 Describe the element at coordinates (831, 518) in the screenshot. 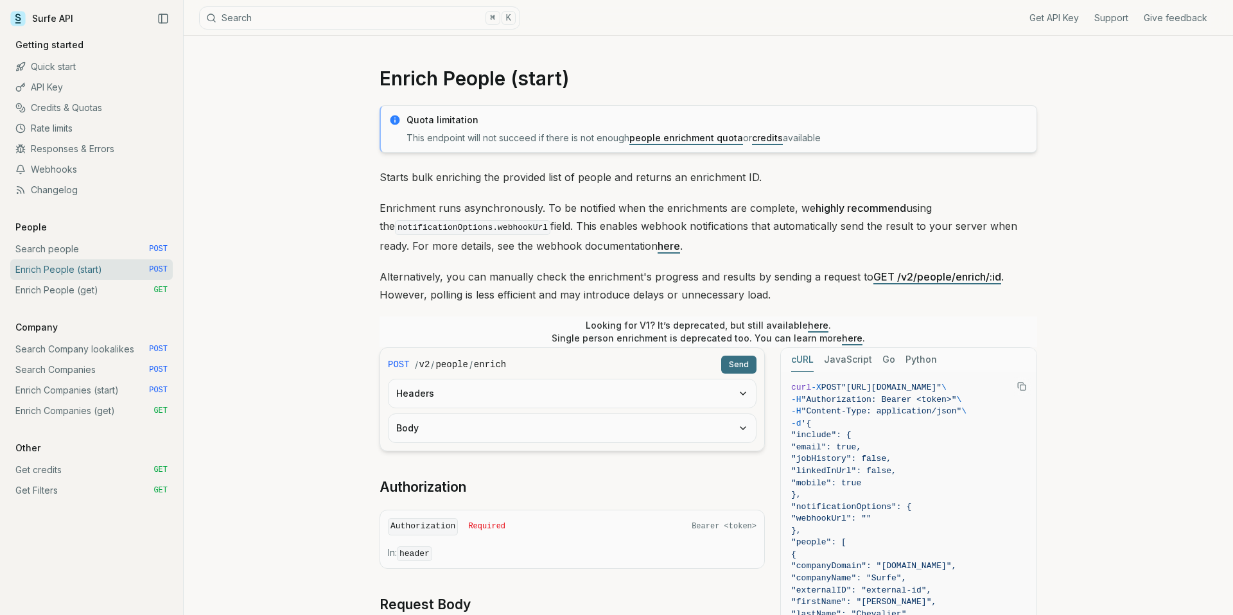

I see `span: "webhookUrl": ""` at that location.